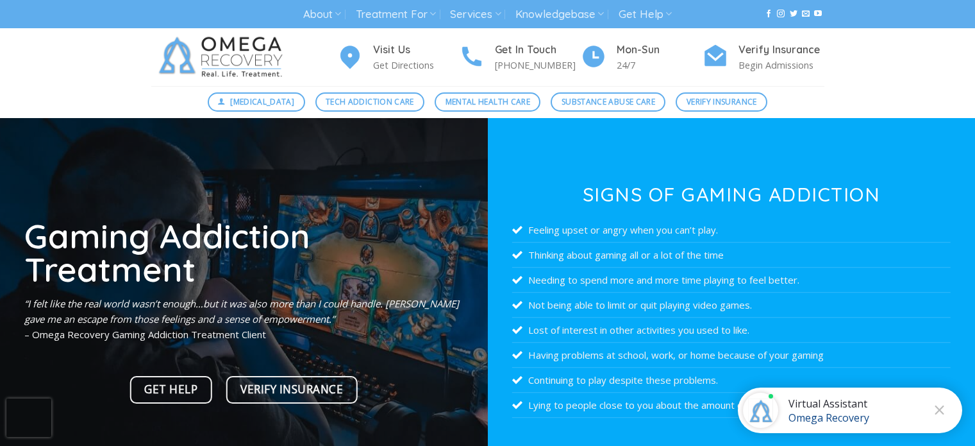 This screenshot has height=446, width=975. Describe the element at coordinates (794, 14) in the screenshot. I see `a: Follow on Twitter` at that location.